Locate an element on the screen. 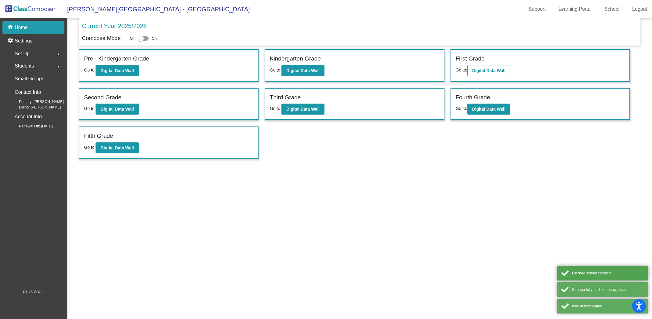 Image resolution: width=652 pixels, height=319 pixels. p: Home is located at coordinates (21, 27).